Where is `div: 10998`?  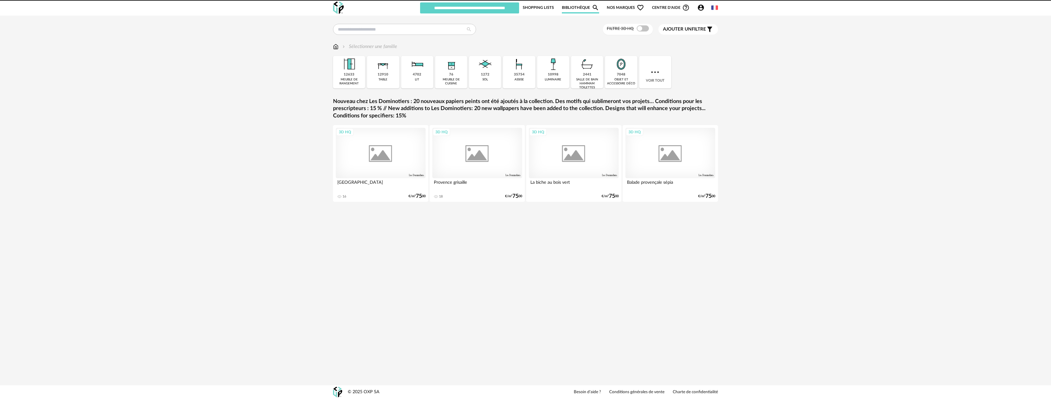 div: 10998 is located at coordinates (553, 75).